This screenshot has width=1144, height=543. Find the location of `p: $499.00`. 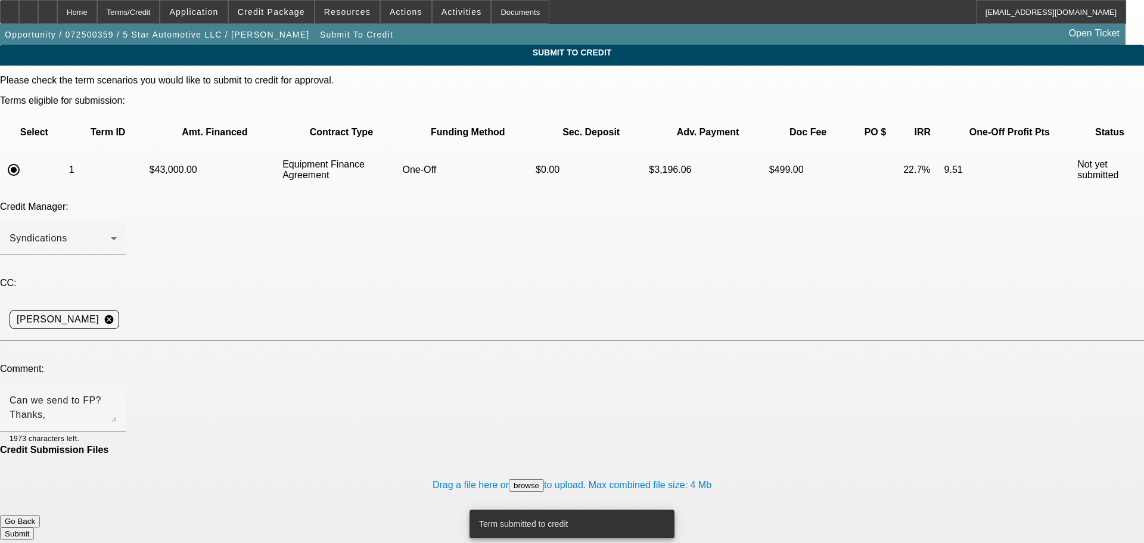

p: $499.00 is located at coordinates (808, 170).